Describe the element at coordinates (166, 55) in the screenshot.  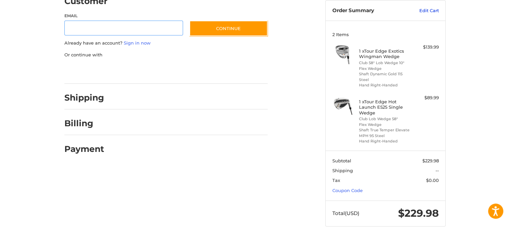
I see `p: Or continue with` at that location.